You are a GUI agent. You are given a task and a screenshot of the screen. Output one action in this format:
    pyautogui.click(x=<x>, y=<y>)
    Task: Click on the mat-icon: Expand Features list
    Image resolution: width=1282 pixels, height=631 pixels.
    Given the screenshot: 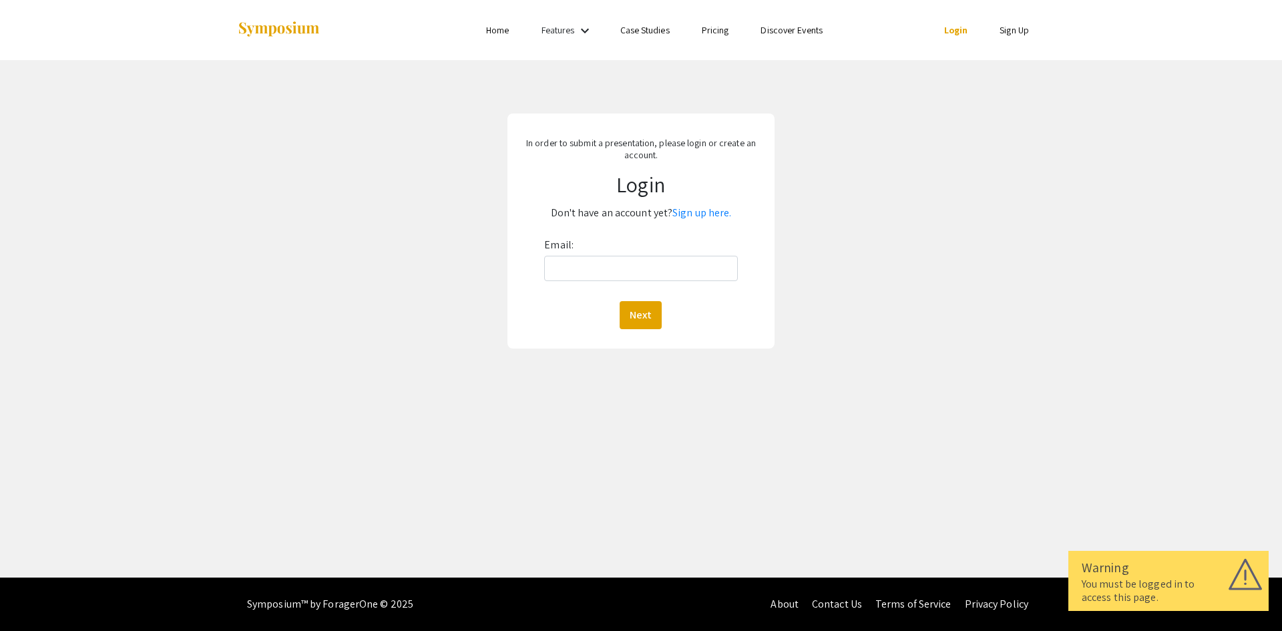 What is the action you would take?
    pyautogui.click(x=585, y=31)
    